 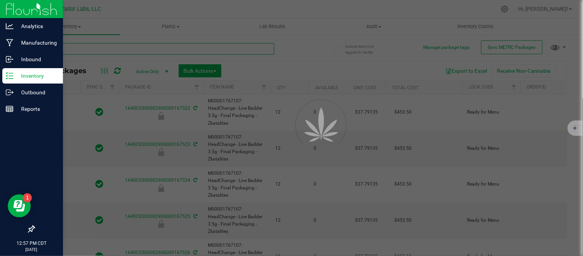 What do you see at coordinates (37, 109) in the screenshot?
I see `p: Reports` at bounding box center [37, 109].